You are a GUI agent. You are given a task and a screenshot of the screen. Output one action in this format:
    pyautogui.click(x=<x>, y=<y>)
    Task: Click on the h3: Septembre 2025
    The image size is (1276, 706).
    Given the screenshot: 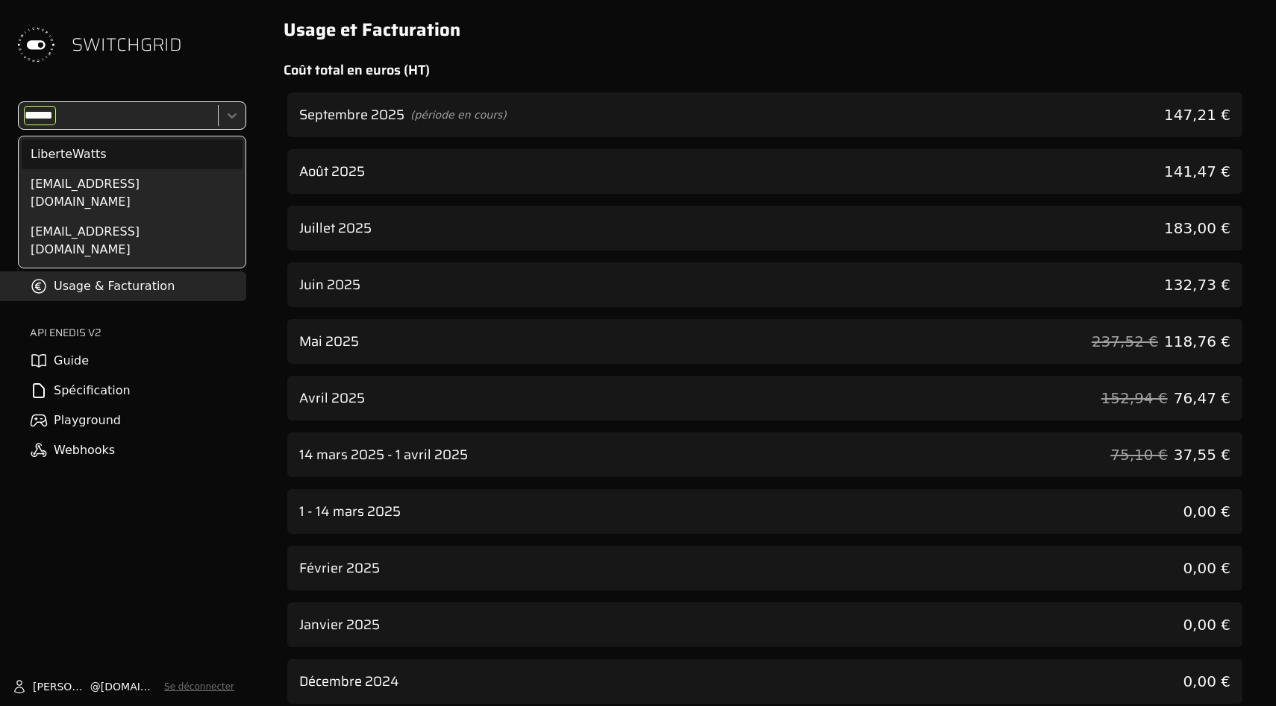 What is the action you would take?
    pyautogui.click(x=351, y=115)
    